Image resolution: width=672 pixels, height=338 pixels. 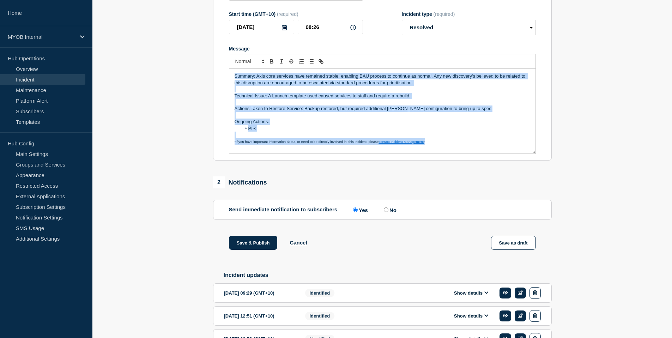 What do you see at coordinates (291, 61) in the screenshot?
I see `button: Toggle strikethrough text` at bounding box center [291, 61].